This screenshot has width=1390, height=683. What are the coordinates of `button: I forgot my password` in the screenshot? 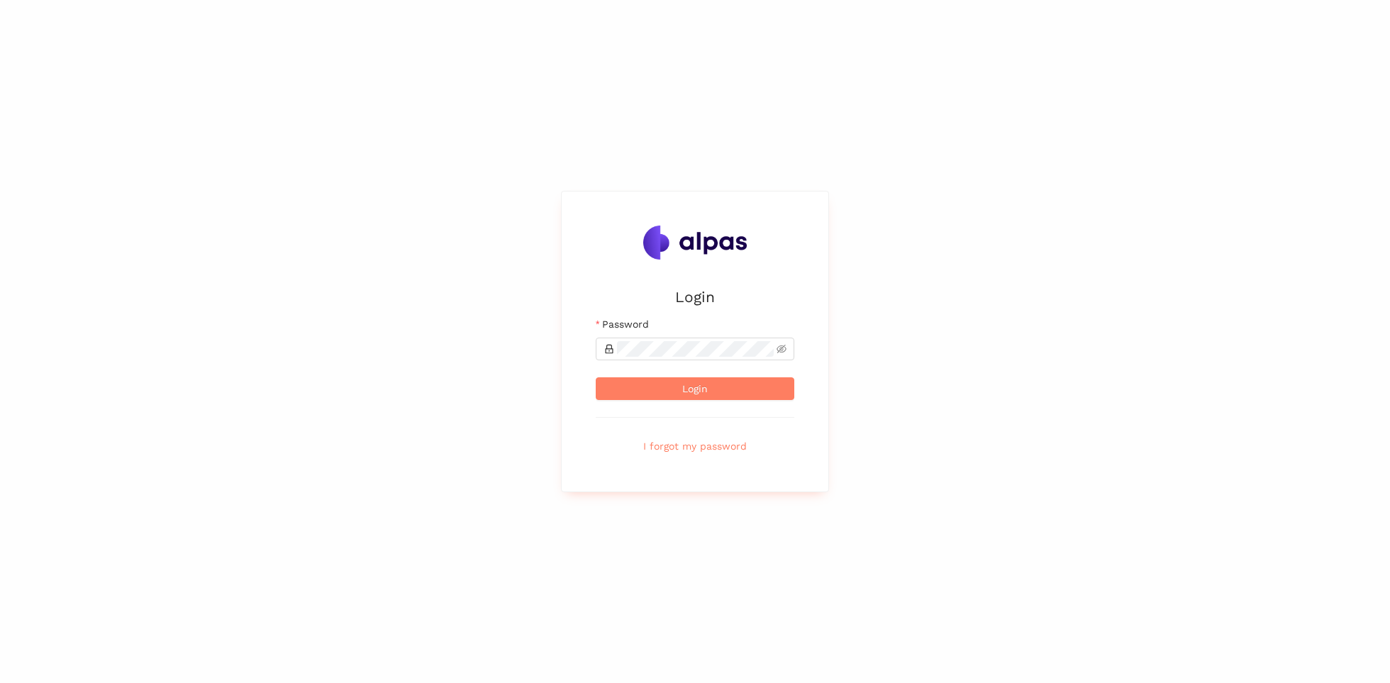 It's located at (695, 446).